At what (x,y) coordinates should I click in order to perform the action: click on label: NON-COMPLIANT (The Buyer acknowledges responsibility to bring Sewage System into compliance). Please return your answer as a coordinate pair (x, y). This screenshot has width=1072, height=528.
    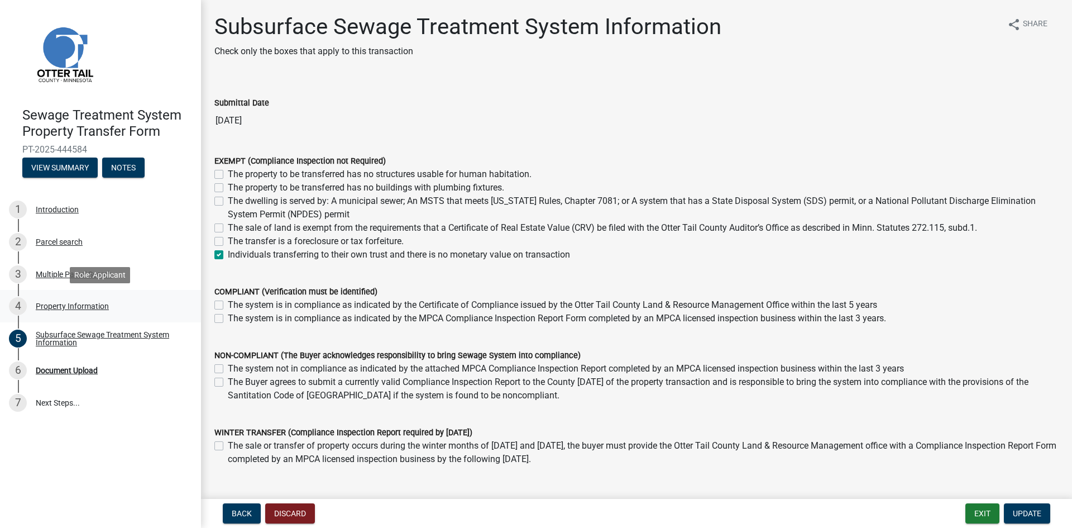
    Looking at the image, I should click on (398, 356).